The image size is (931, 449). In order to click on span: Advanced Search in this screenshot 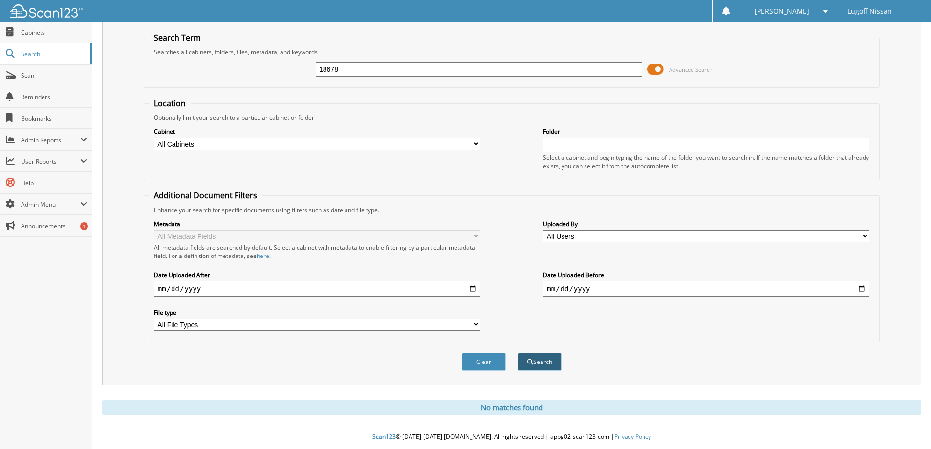, I will do `click(690, 69)`.